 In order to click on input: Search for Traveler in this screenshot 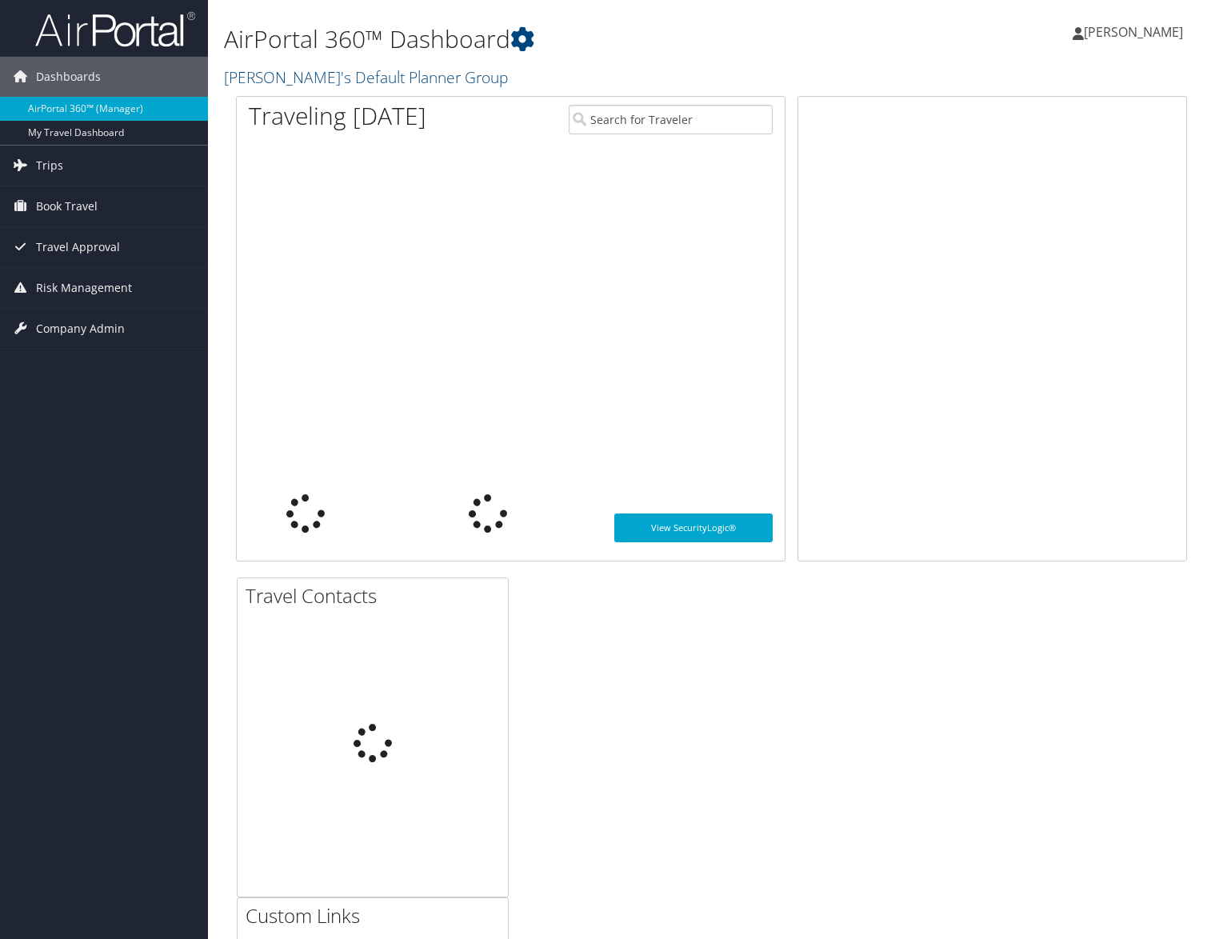, I will do `click(671, 119)`.